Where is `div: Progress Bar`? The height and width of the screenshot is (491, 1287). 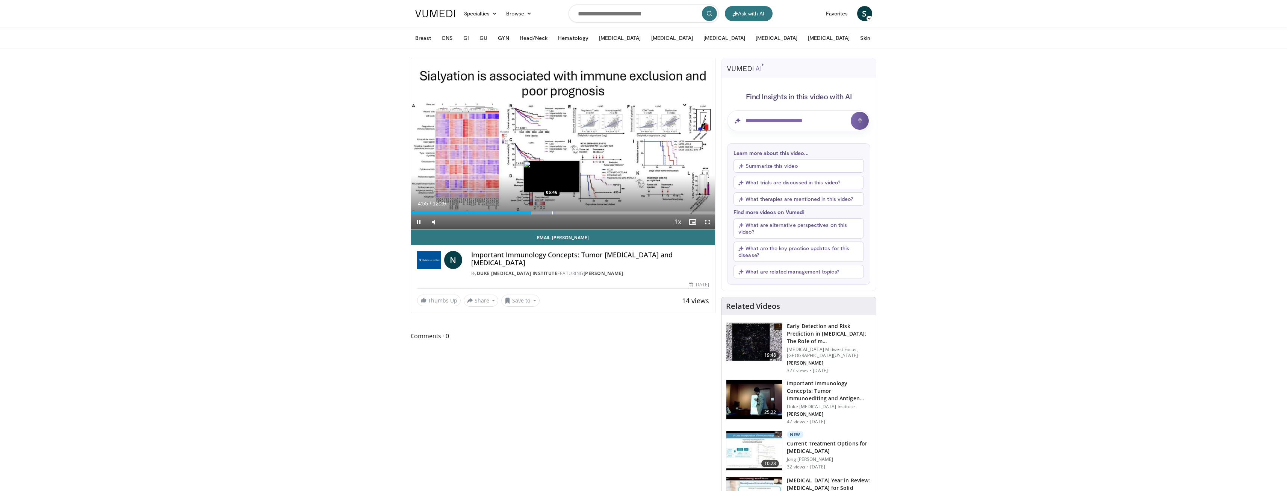
div: Progress Bar is located at coordinates (563, 213).